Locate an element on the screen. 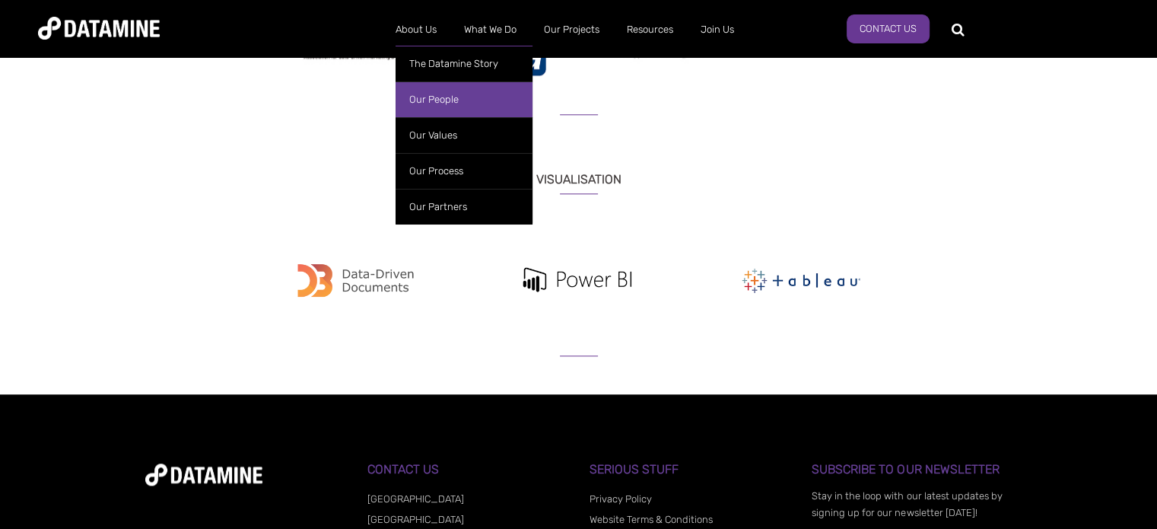 Image resolution: width=1157 pixels, height=529 pixels. img: tableau.230 is located at coordinates (801, 281).